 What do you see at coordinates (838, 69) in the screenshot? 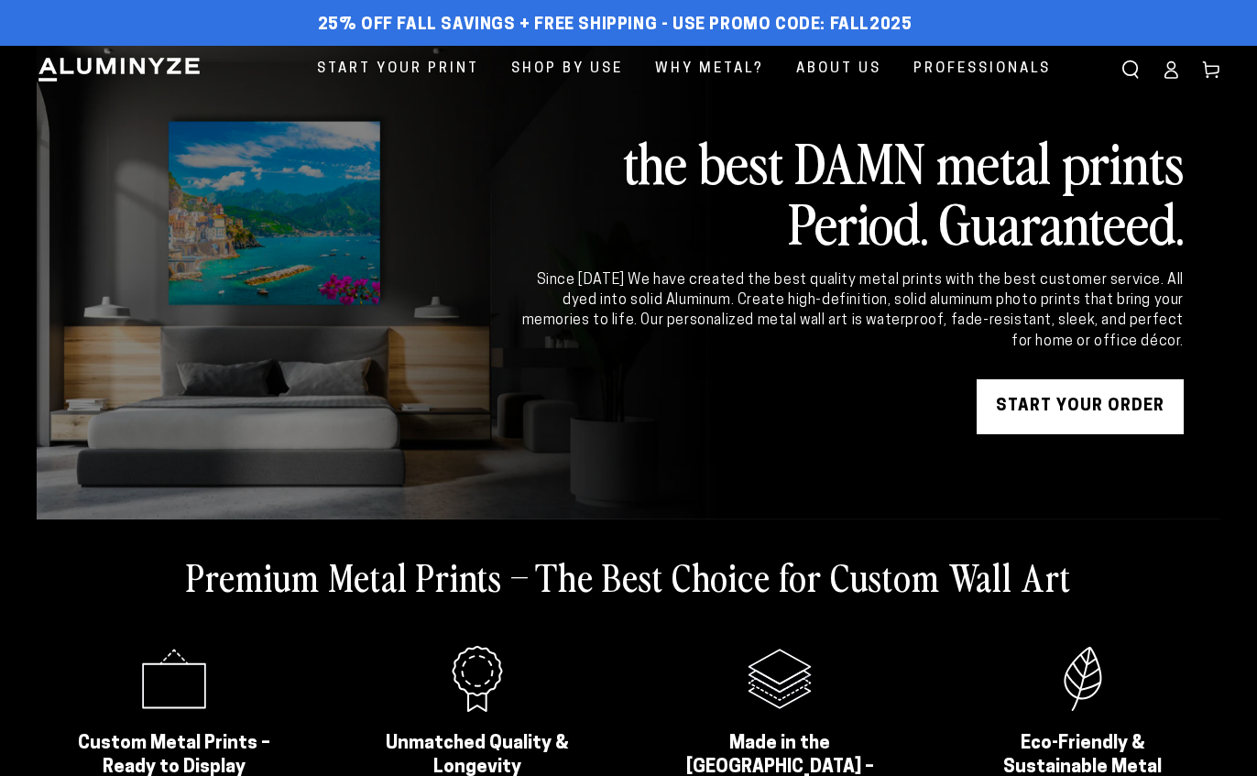
I see `a: About Us` at bounding box center [838, 69].